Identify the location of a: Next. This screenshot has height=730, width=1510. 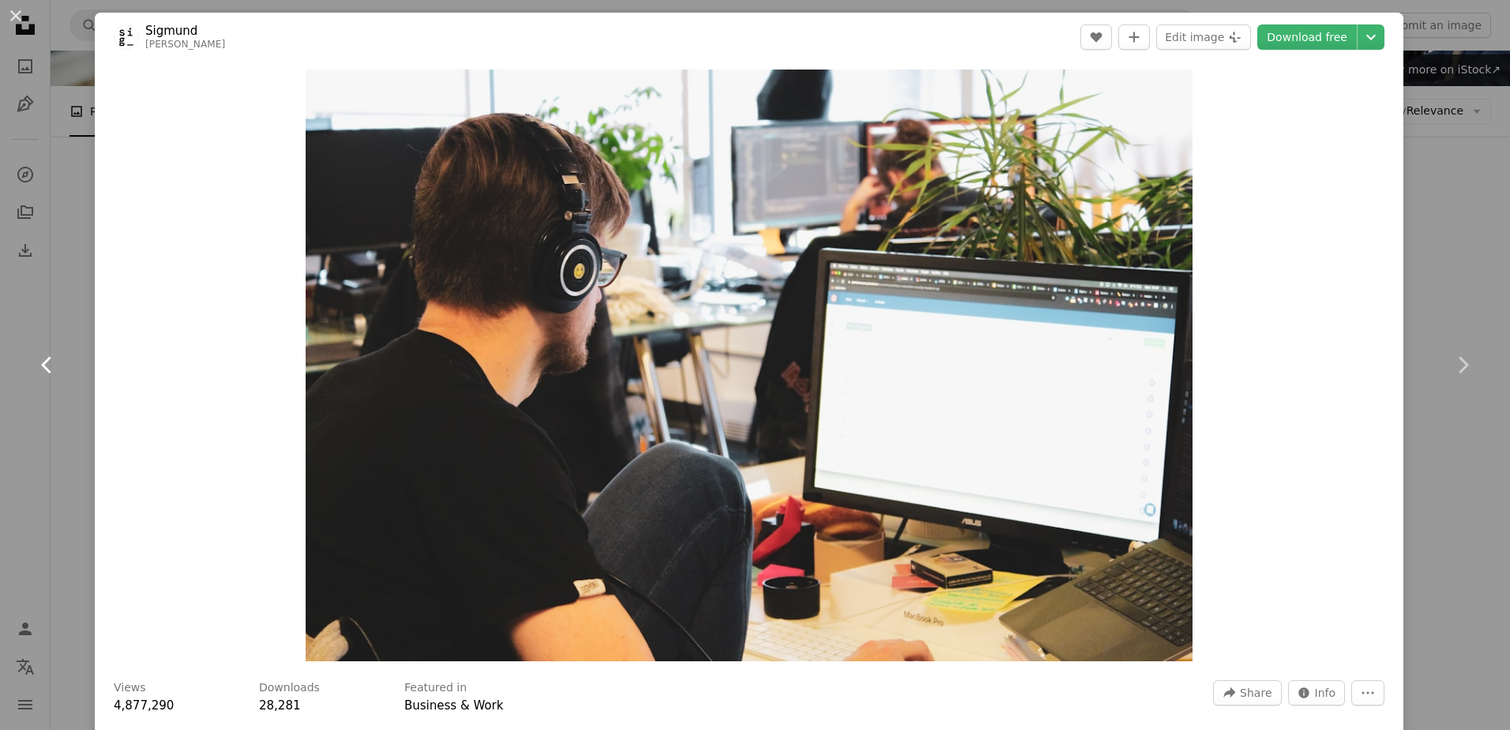
(1462, 365).